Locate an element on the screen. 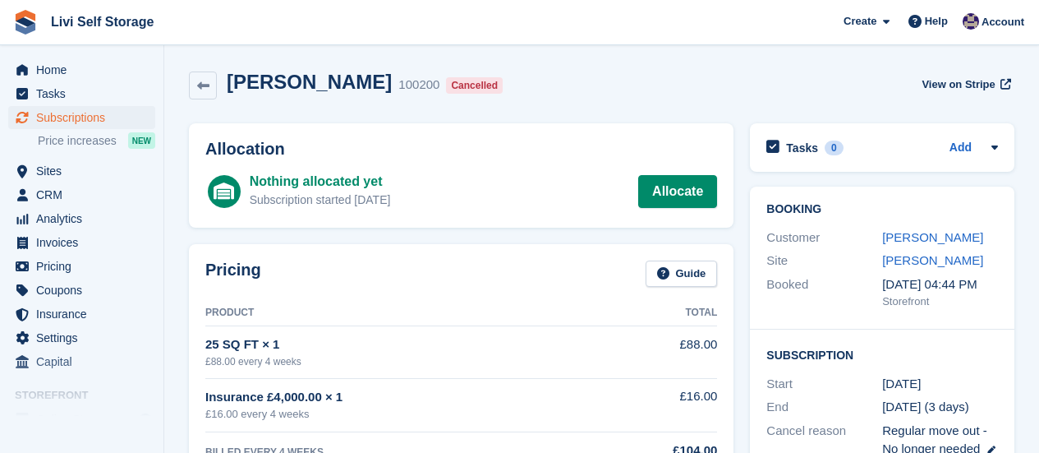 This screenshot has height=453, width=1039. h2: Allocation is located at coordinates (461, 149).